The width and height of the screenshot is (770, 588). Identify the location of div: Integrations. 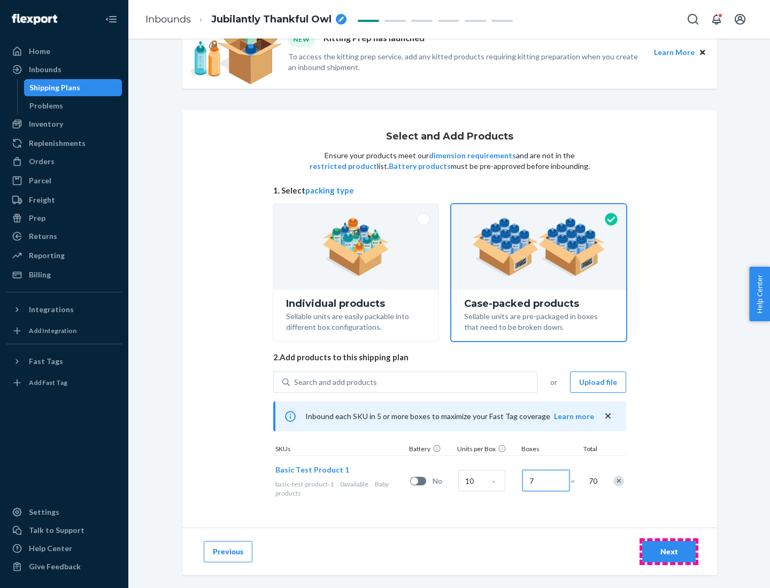
(51, 310).